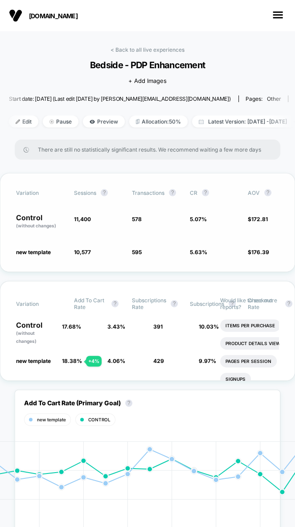 This screenshot has height=527, width=295. What do you see at coordinates (61, 121) in the screenshot?
I see `span: Pause` at bounding box center [61, 121].